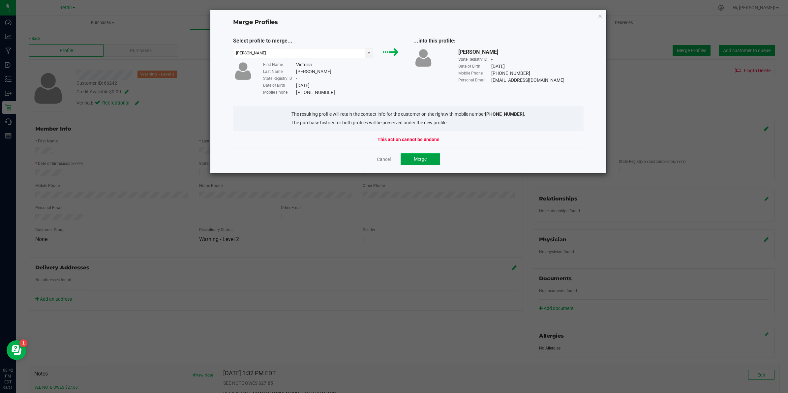 The image size is (788, 393). What do you see at coordinates (435, 41) in the screenshot?
I see `span: ...into this profile:` at bounding box center [435, 41].